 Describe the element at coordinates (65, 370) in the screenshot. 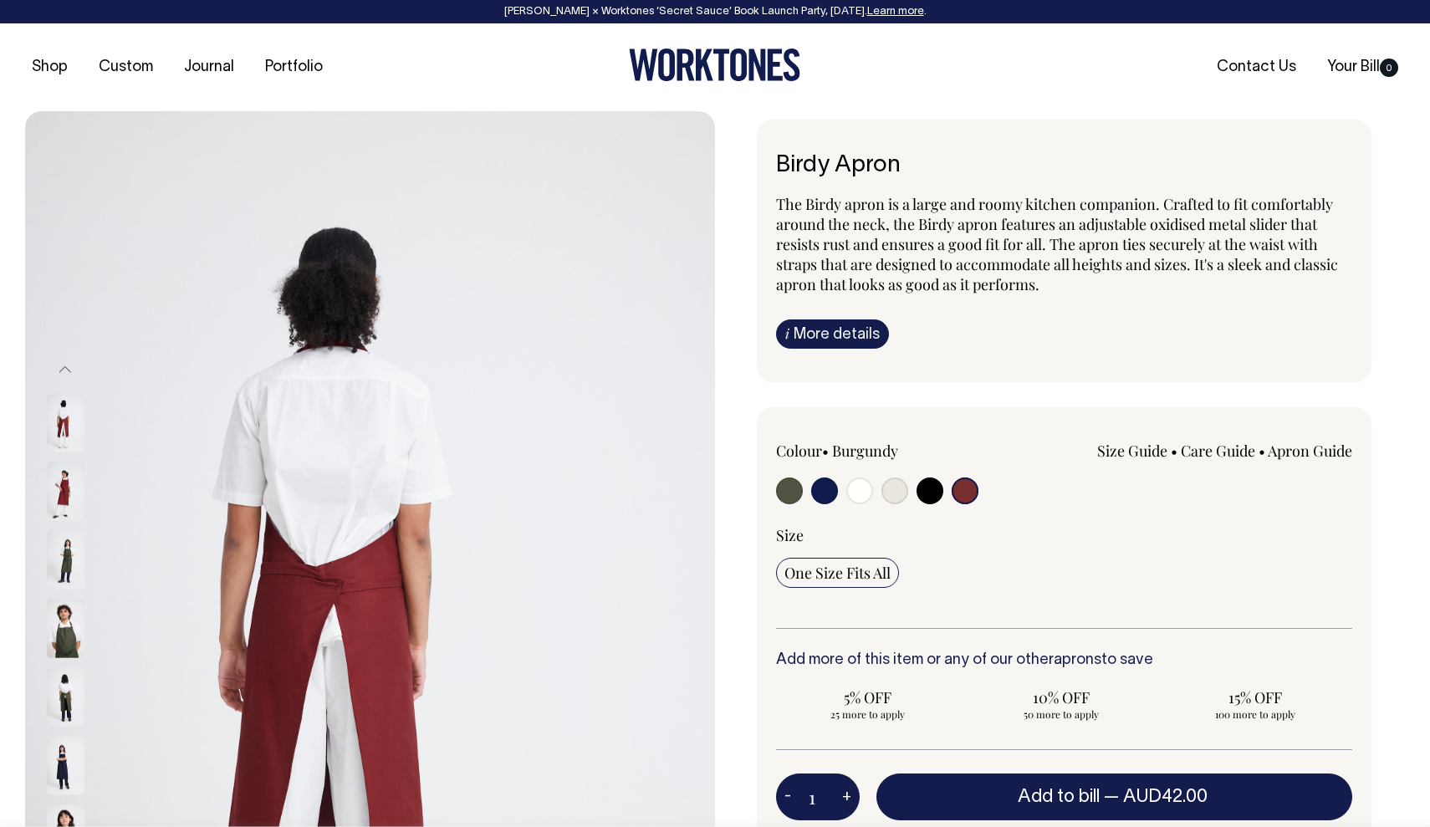

I see `button: Previous` at that location.